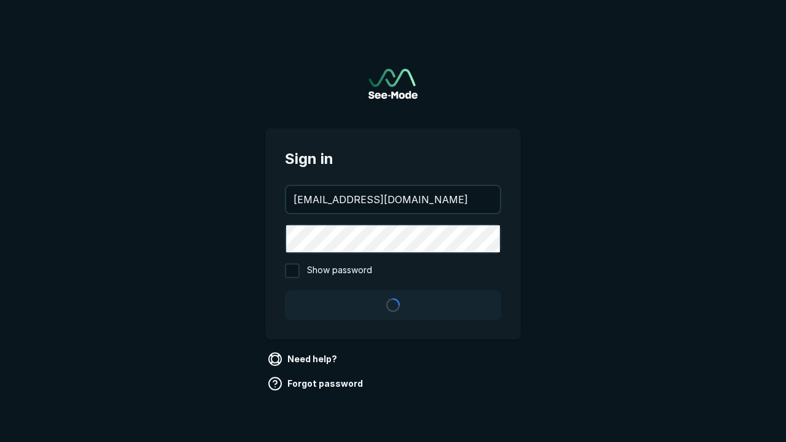 This screenshot has width=786, height=442. I want to click on a: Go to sign in, so click(393, 84).